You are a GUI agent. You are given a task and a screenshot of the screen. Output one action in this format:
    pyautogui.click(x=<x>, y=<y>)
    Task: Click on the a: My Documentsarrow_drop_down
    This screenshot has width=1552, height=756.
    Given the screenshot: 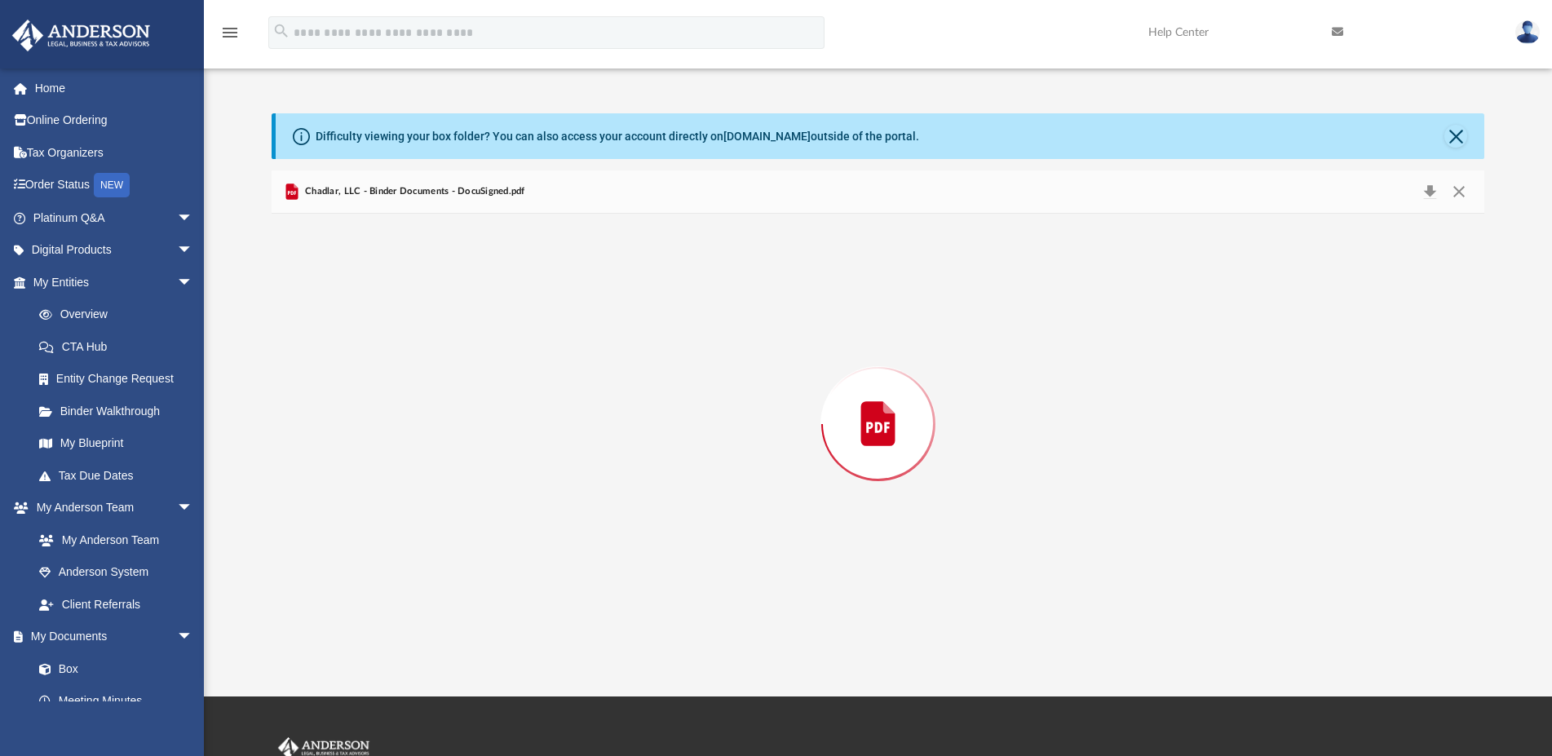 What is the action you would take?
    pyautogui.click(x=110, y=637)
    